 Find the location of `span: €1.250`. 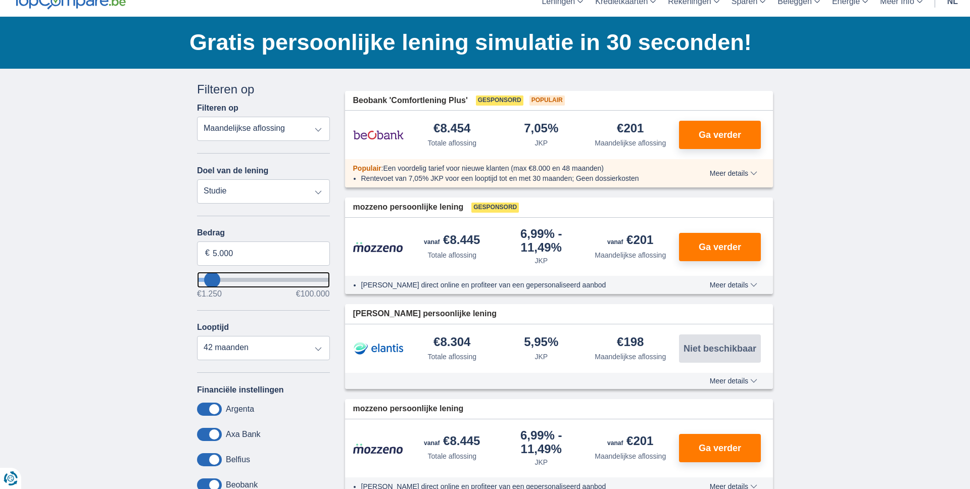

span: €1.250 is located at coordinates (209, 294).